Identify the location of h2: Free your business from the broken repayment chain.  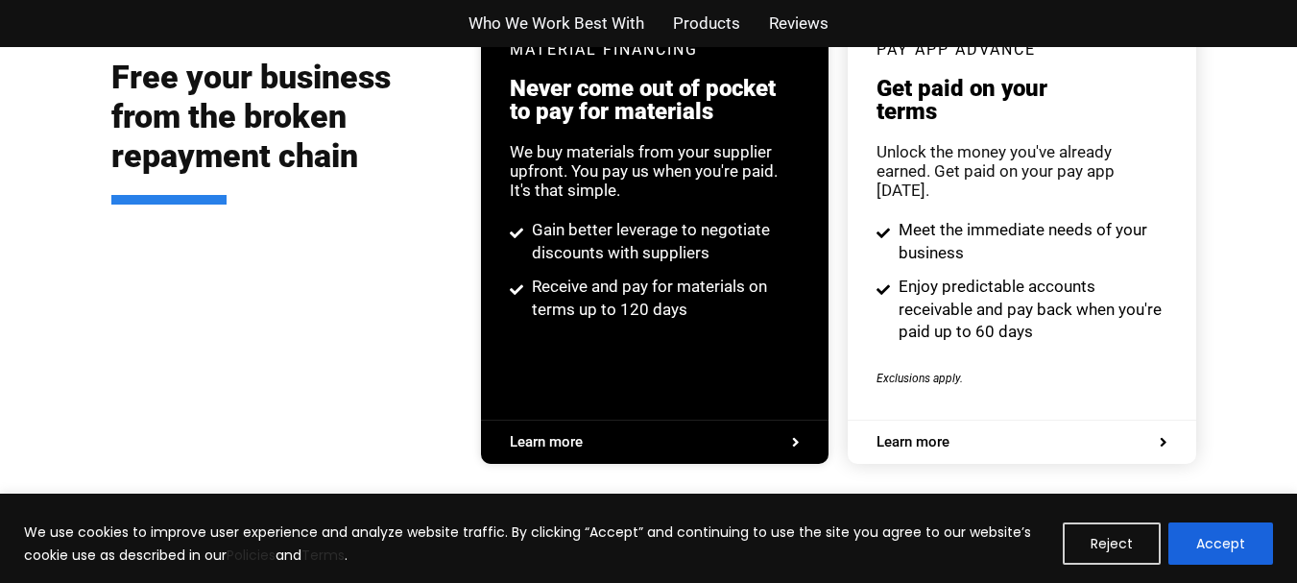
(282, 131).